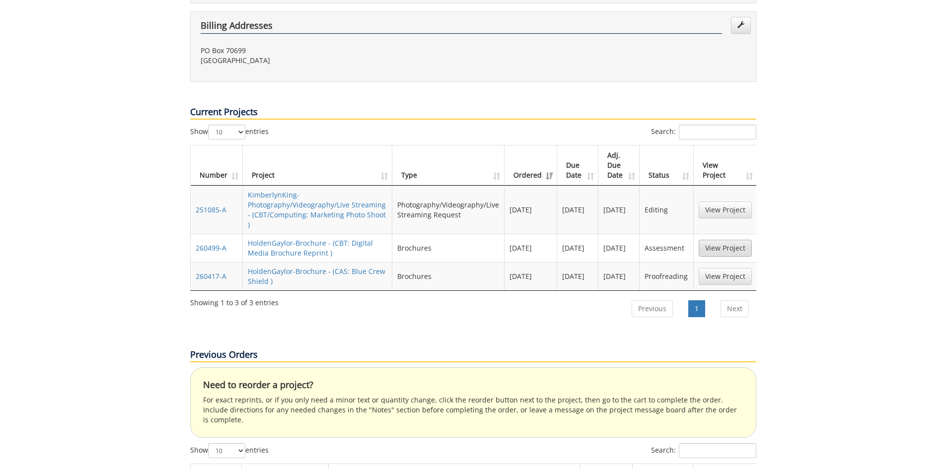 The image size is (946, 469). What do you see at coordinates (619, 165) in the screenshot?
I see `th: Adj. Due Date: activate to sort column ascending` at bounding box center [619, 165].